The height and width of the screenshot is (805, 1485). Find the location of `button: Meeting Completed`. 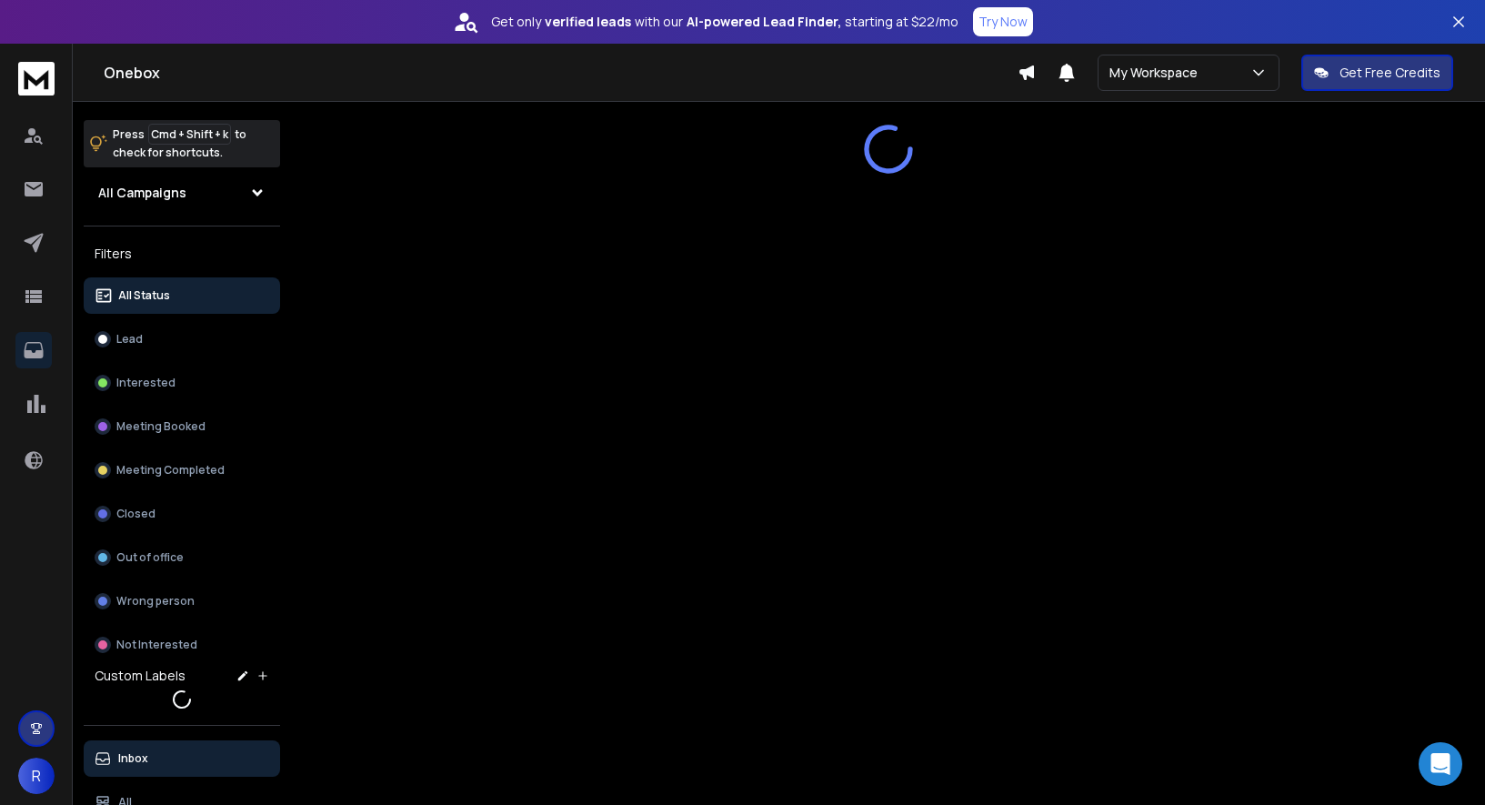

button: Meeting Completed is located at coordinates (182, 470).